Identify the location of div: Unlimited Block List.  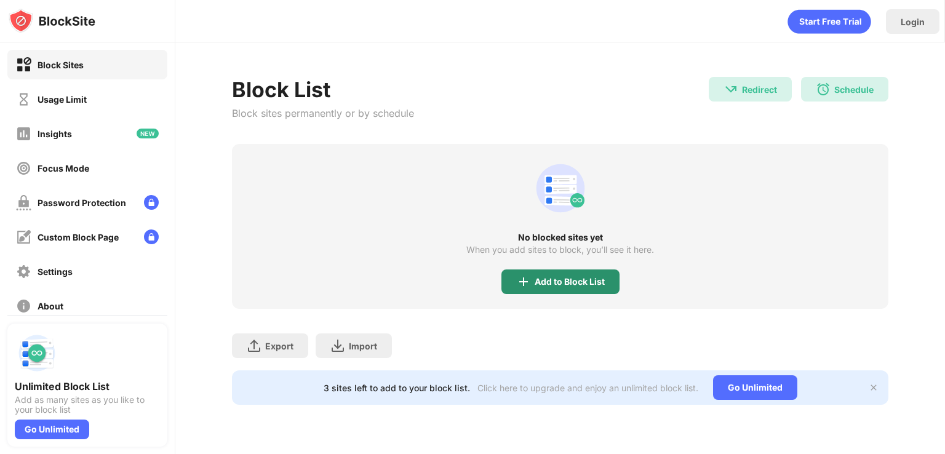
(87, 386).